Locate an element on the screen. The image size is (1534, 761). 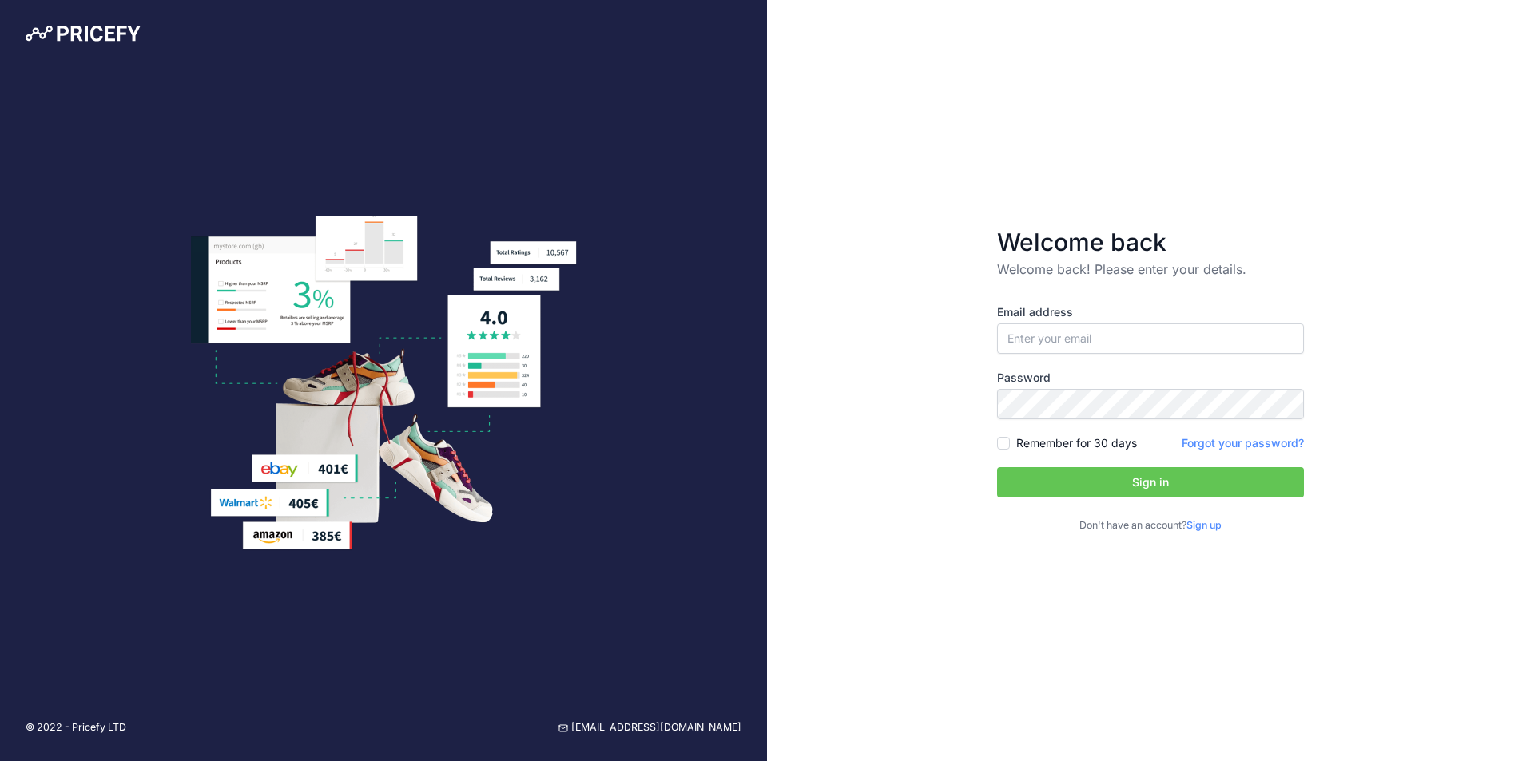
input: Enter your email is located at coordinates (1150, 339).